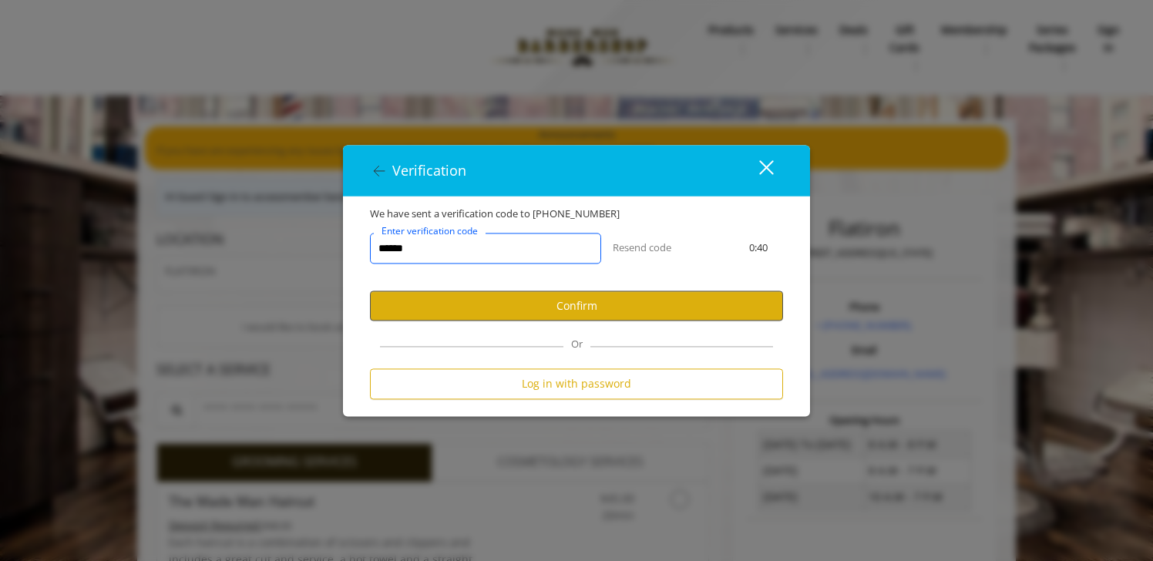 The height and width of the screenshot is (561, 1153). I want to click on span: Or, so click(577, 345).